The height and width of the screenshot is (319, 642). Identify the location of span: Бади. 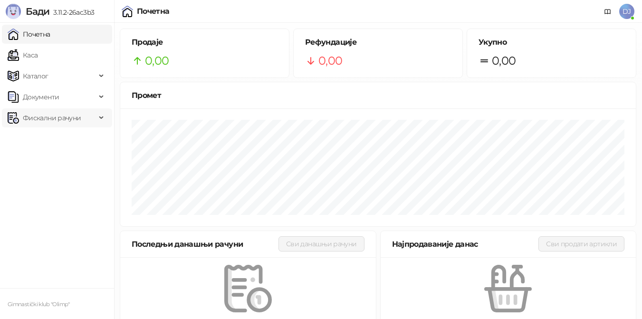
(38, 11).